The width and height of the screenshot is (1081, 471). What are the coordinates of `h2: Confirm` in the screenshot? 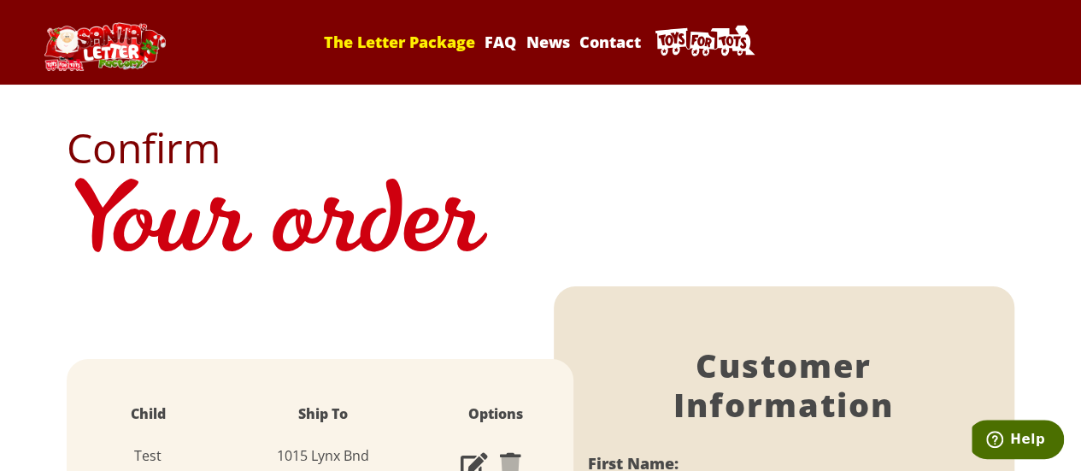 It's located at (540, 148).